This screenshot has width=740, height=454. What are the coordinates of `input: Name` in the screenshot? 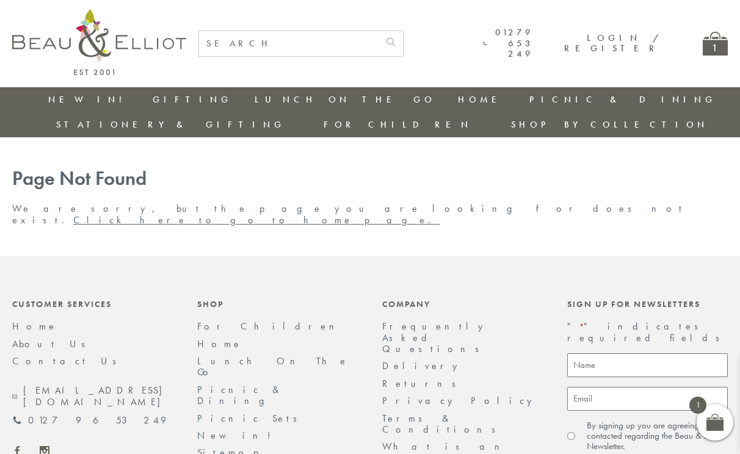 It's located at (648, 365).